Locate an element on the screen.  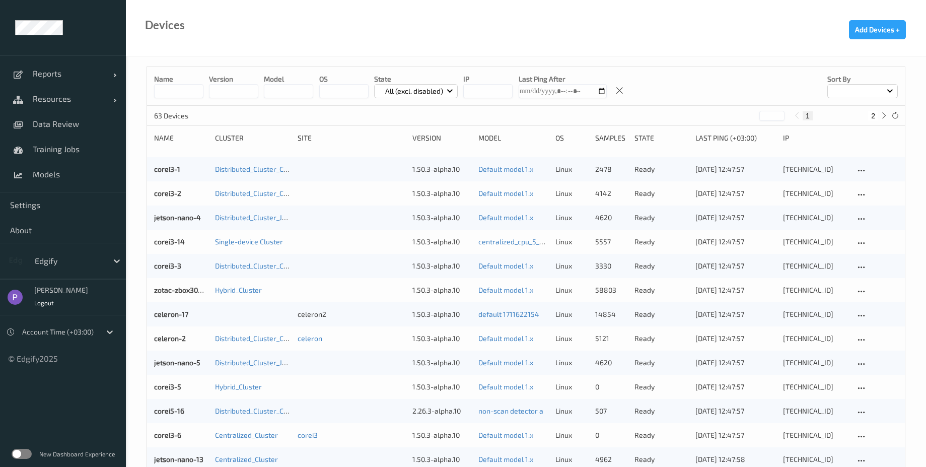
button: 2 is located at coordinates (873, 116).